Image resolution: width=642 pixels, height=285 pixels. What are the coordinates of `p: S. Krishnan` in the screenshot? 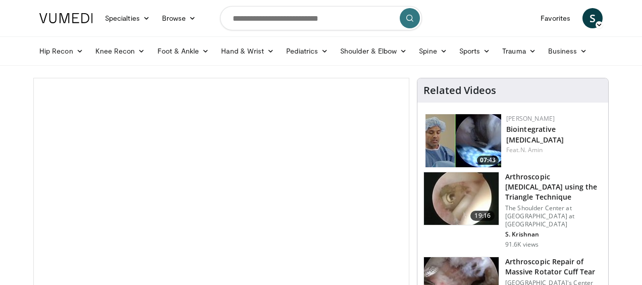 It's located at (554, 234).